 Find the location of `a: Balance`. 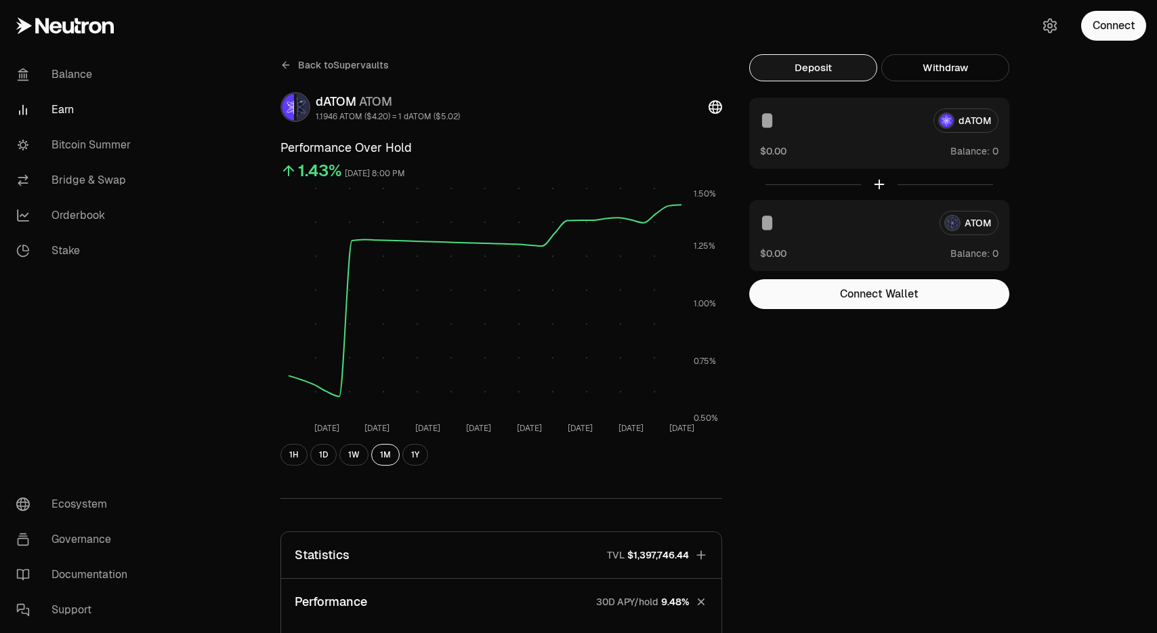

a: Balance is located at coordinates (76, 75).